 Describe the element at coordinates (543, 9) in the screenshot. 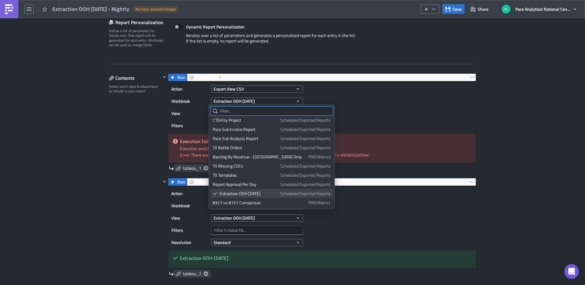

I see `span: Pace Analytical National Center for Testing and Innovation` at that location.